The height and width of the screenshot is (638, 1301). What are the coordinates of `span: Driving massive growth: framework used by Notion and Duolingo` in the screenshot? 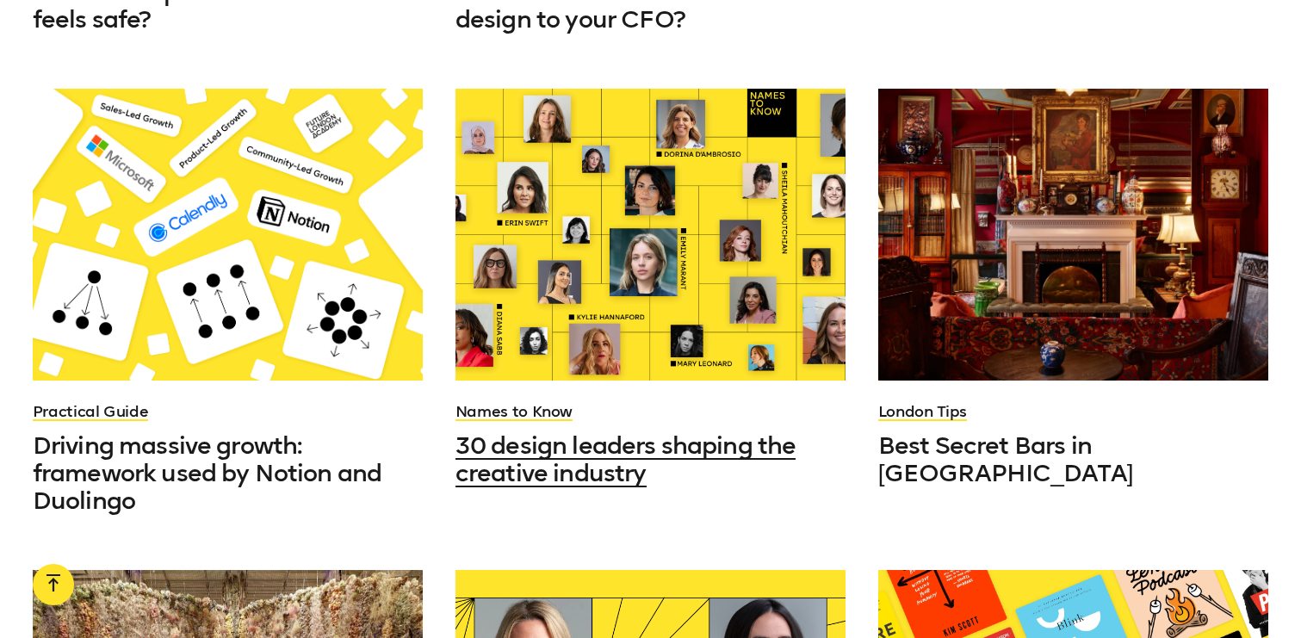 It's located at (207, 473).